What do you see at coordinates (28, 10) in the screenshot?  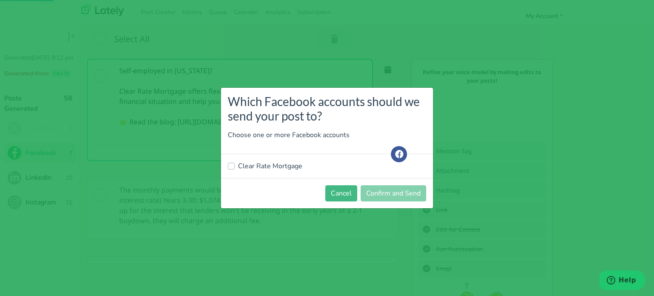 I see `span: Help` at bounding box center [28, 10].